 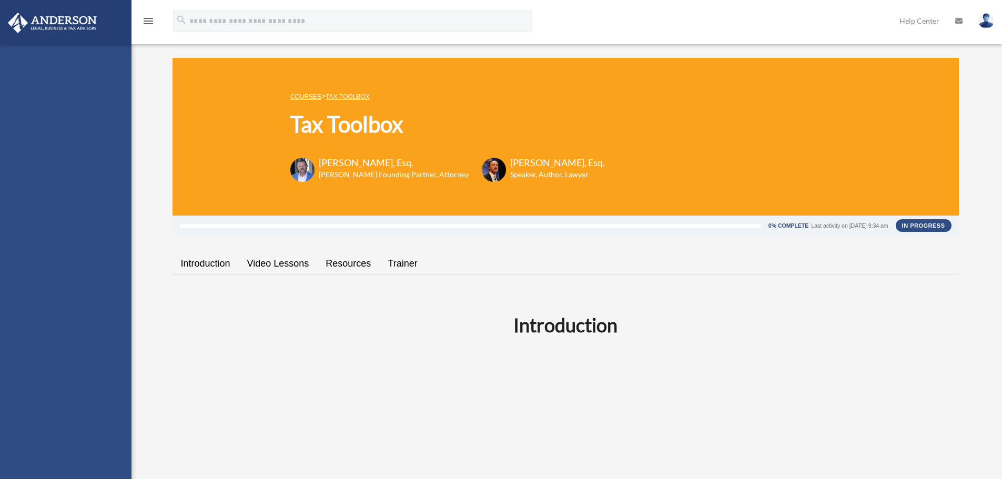 I want to click on a: menu, so click(x=148, y=23).